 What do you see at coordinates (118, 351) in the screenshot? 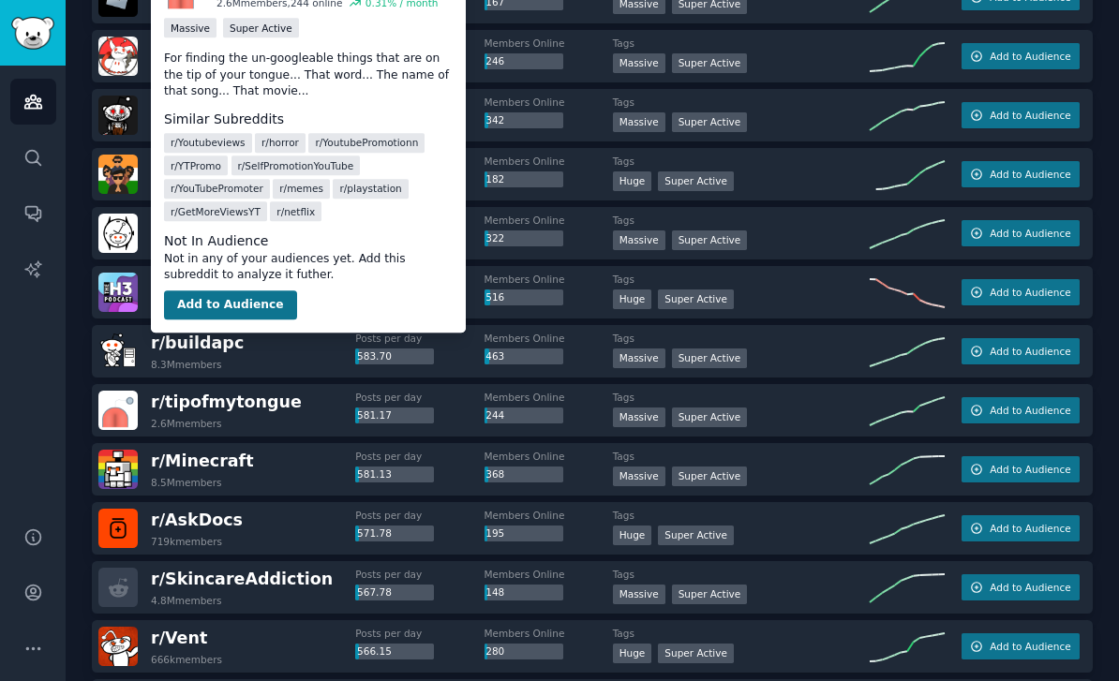
I see `img: buildapc` at bounding box center [118, 351].